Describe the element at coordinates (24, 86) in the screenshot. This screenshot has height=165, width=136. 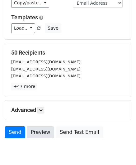
I see `a: +47 more` at that location.